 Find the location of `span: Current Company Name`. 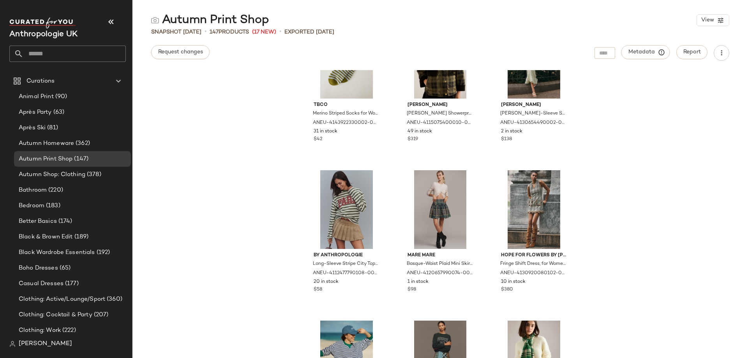

span: Current Company Name is located at coordinates (43, 34).